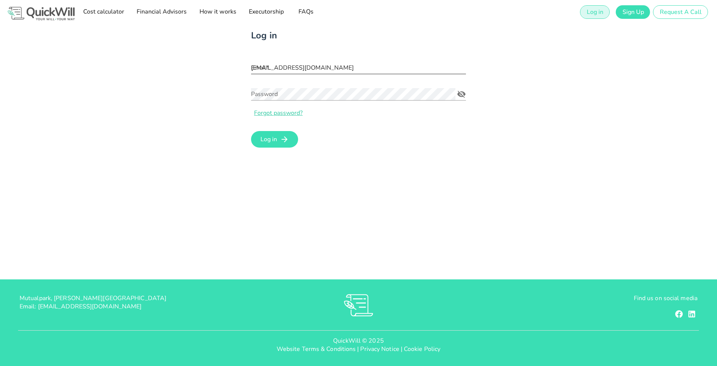 This screenshot has width=717, height=366. What do you see at coordinates (217, 12) in the screenshot?
I see `a: How it works` at bounding box center [217, 12].